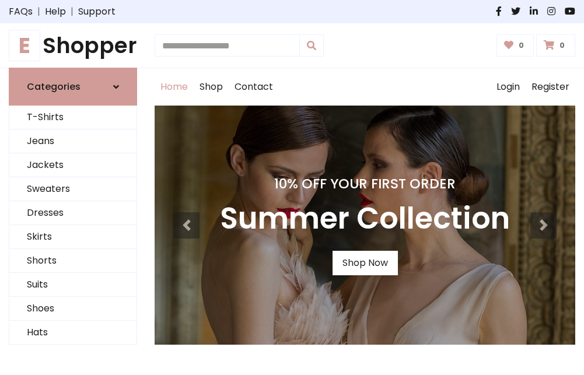 The height and width of the screenshot is (375, 584). Describe the element at coordinates (73, 189) in the screenshot. I see `a: Sweaters` at that location.